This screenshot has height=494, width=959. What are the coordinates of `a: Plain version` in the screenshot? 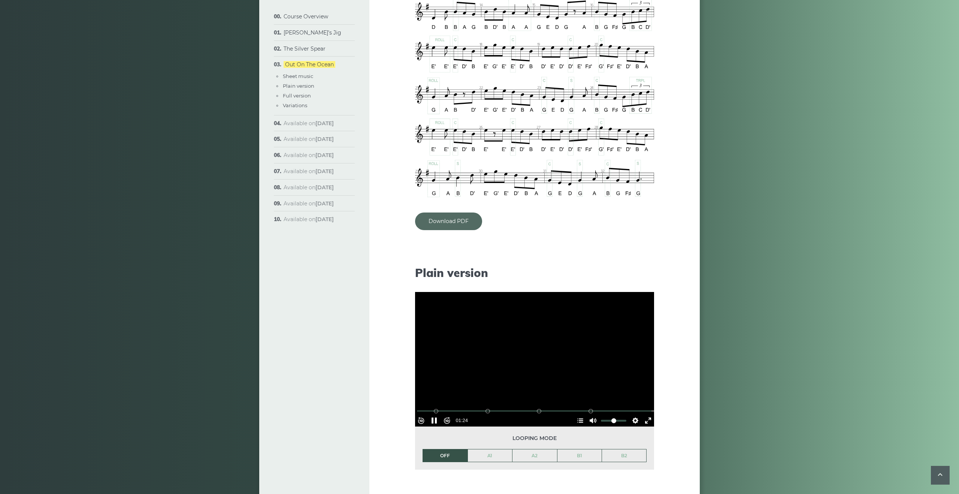 It's located at (299, 86).